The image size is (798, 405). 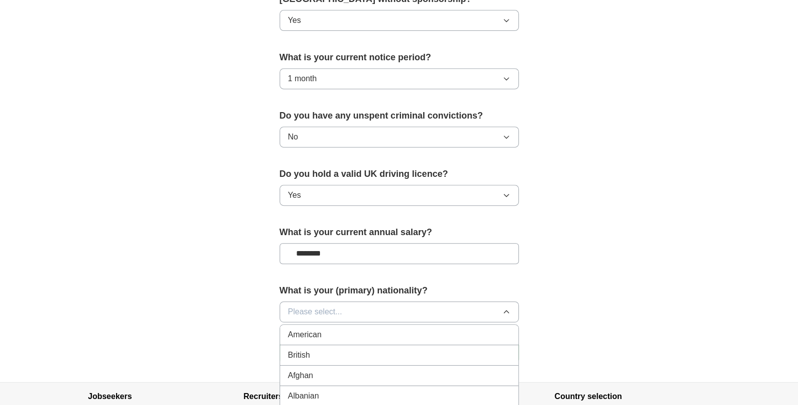 What do you see at coordinates (399, 232) in the screenshot?
I see `label: What is your current annual salary?` at bounding box center [399, 232].